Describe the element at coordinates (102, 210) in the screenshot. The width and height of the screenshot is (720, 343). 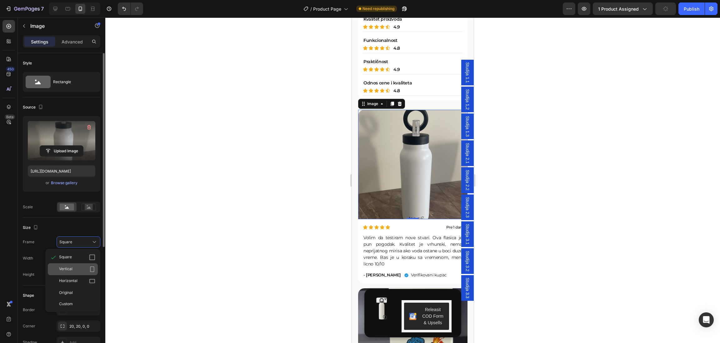
I see `p: Pre 1 dan` at that location.